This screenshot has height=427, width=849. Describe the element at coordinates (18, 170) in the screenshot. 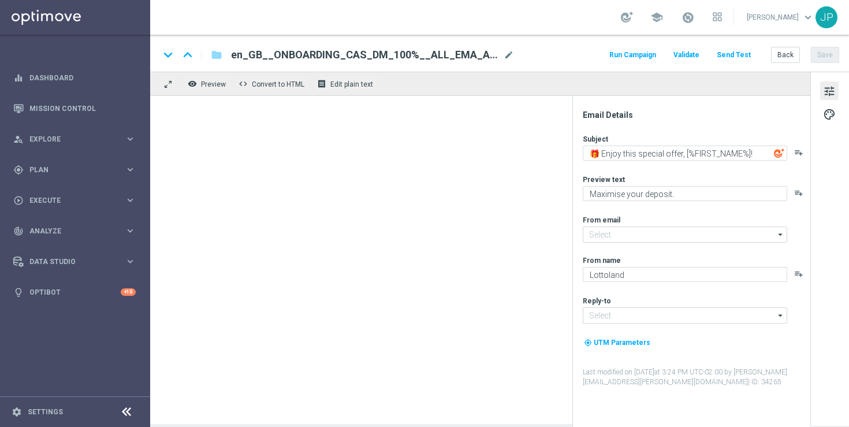

I see `i: gps_fixed` at that location.